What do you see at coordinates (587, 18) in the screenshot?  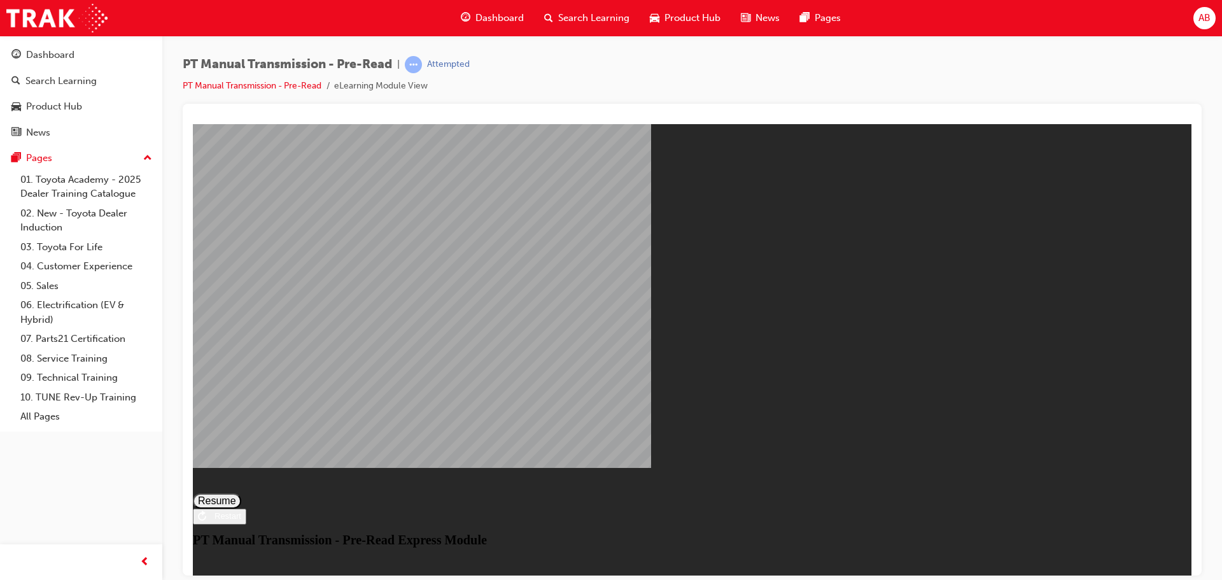 I see `a: search-iconSearch Learning` at bounding box center [587, 18].